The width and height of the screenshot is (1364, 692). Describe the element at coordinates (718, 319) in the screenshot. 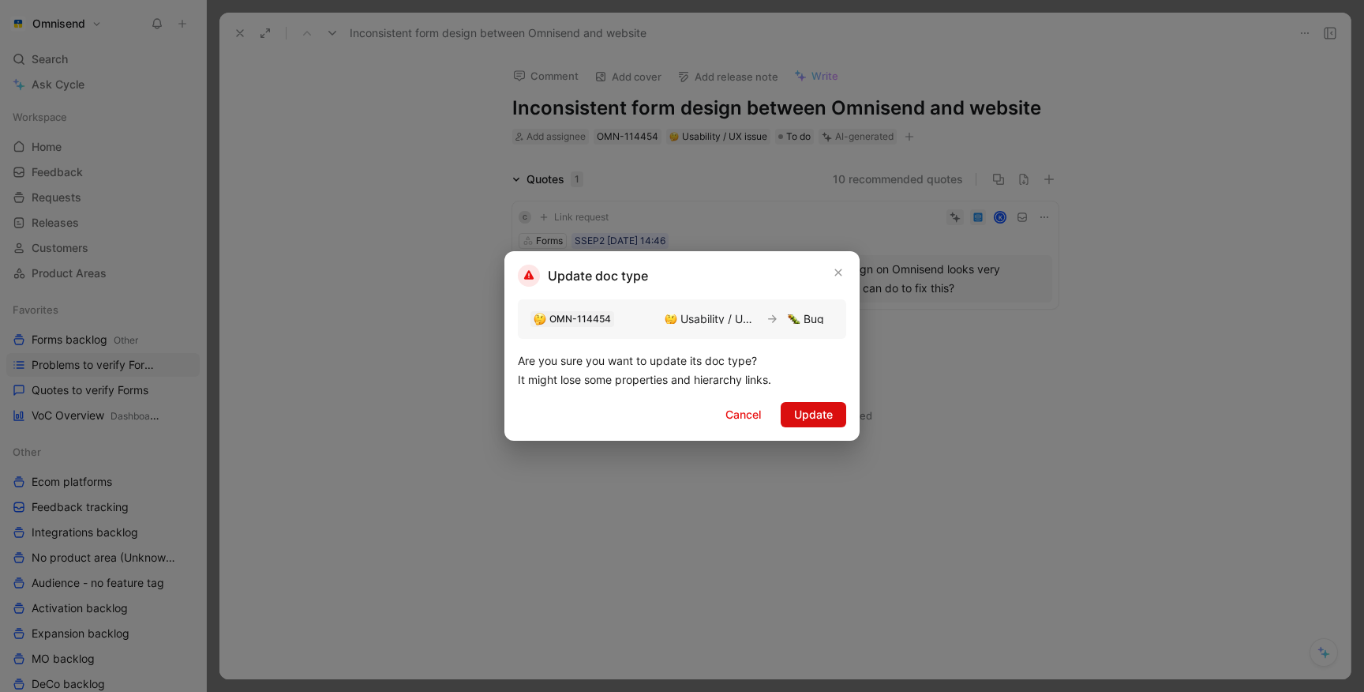

I see `div: Usability / UX issue` at that location.